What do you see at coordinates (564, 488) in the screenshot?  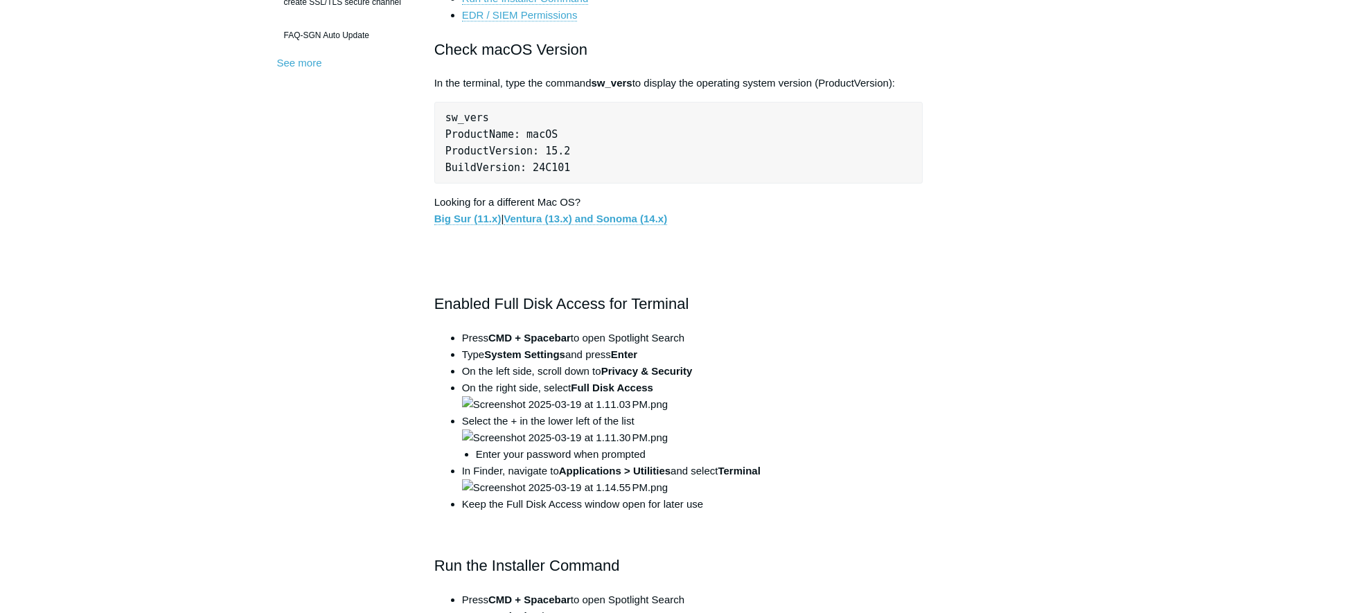 I see `img: Screenshot 2025-03-19 at 1.14.55 PM.png` at bounding box center [564, 488].